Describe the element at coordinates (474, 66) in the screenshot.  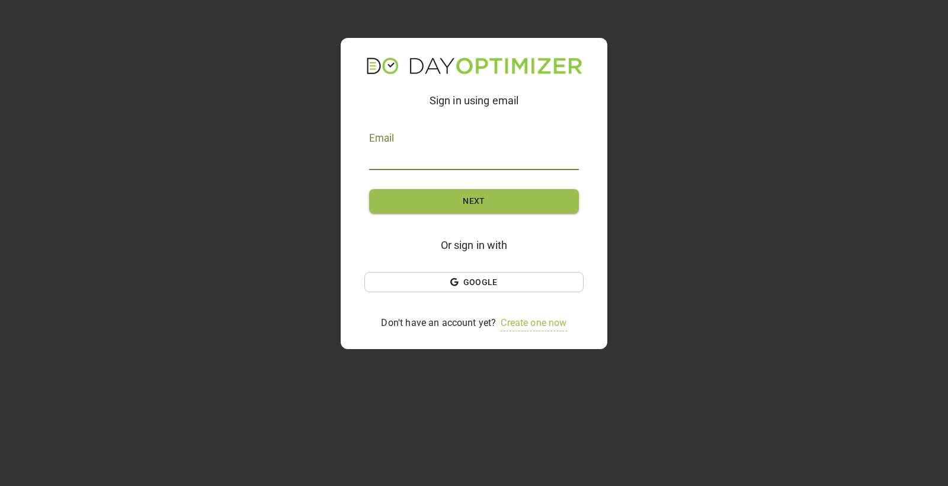
I see `img: app-title` at that location.